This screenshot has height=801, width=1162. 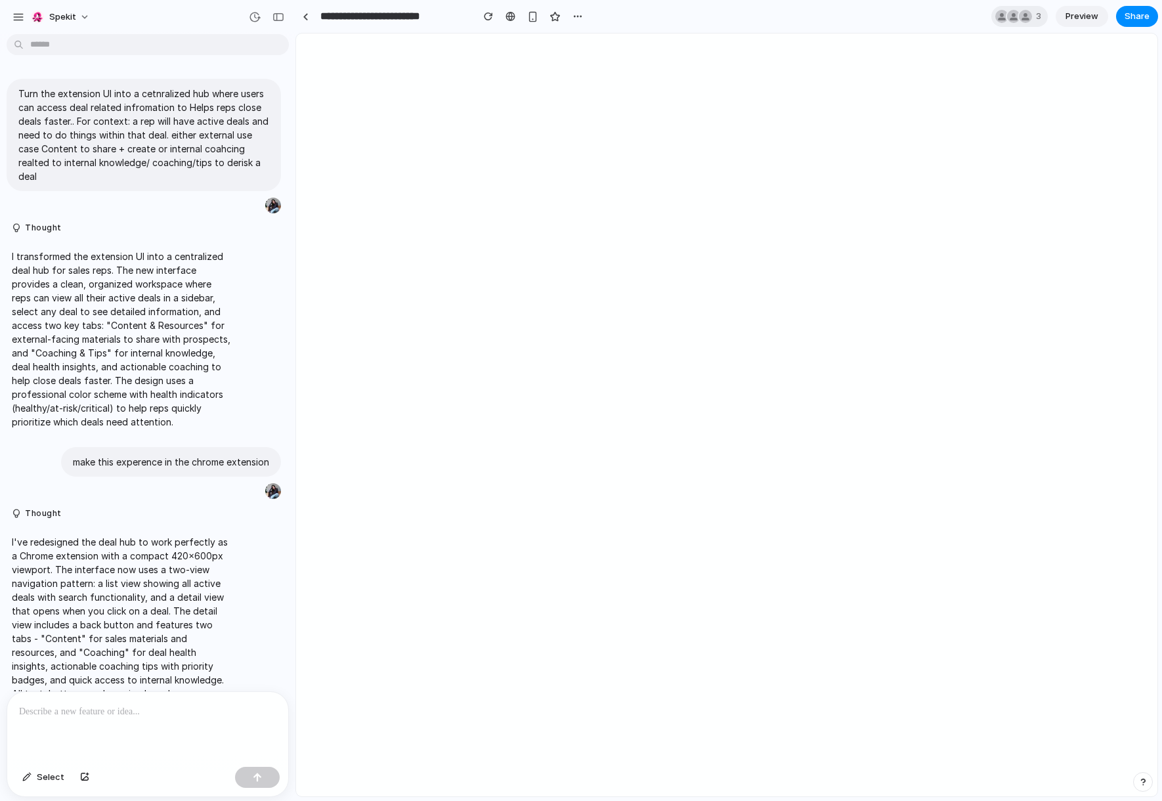 What do you see at coordinates (121, 631) in the screenshot?
I see `p: I've redesigned the deal hub to work perfectly as a Chrome extension with a compact 420x600px vie...` at bounding box center [121, 631].